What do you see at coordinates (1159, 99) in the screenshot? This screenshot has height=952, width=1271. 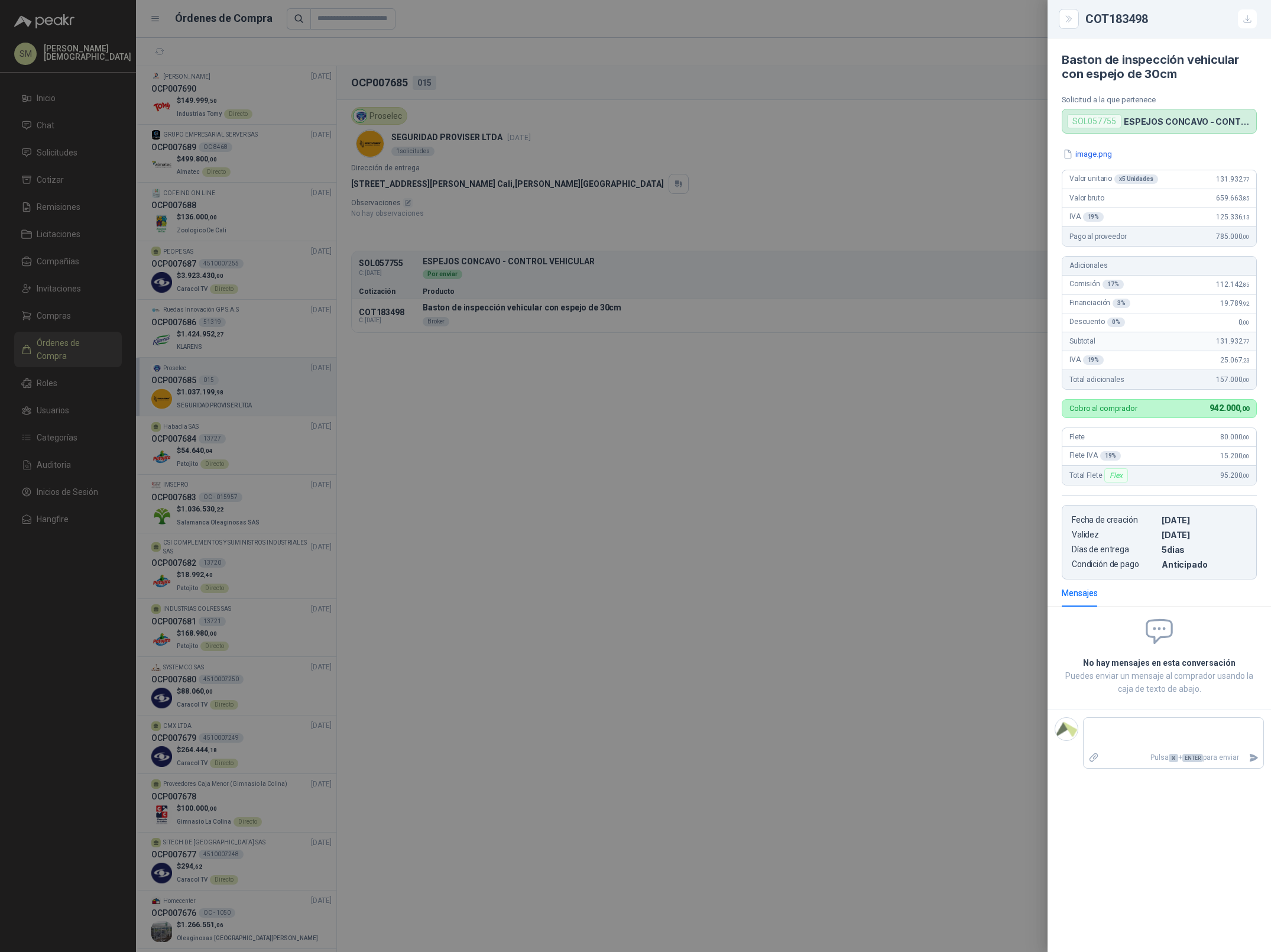 I see `p: Solicitud a la que pertenece` at bounding box center [1159, 99].